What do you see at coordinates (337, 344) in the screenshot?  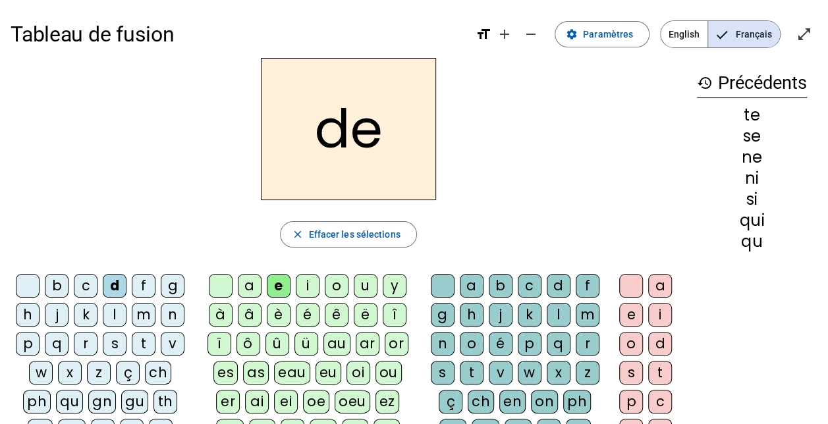 I see `div: au` at bounding box center [337, 344].